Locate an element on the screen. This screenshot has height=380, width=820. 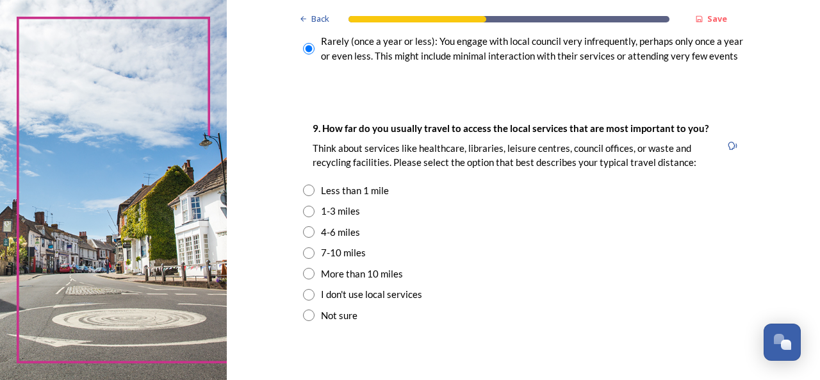
button: Open Chat is located at coordinates (782, 342).